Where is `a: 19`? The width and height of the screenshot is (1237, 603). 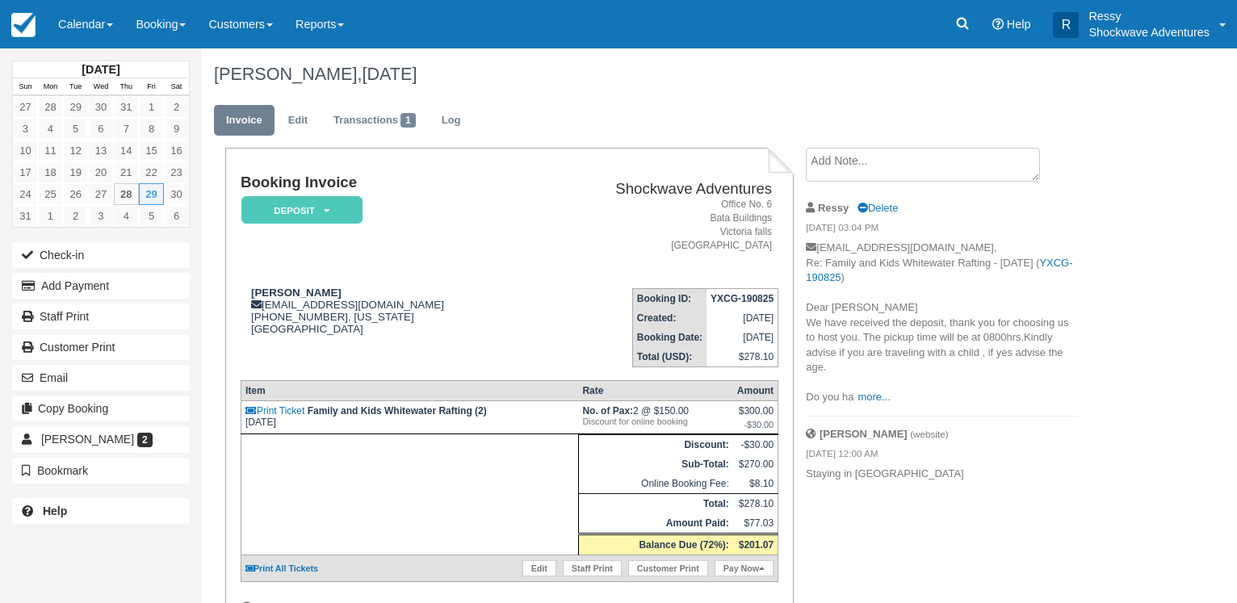
a: 19 is located at coordinates (75, 172).